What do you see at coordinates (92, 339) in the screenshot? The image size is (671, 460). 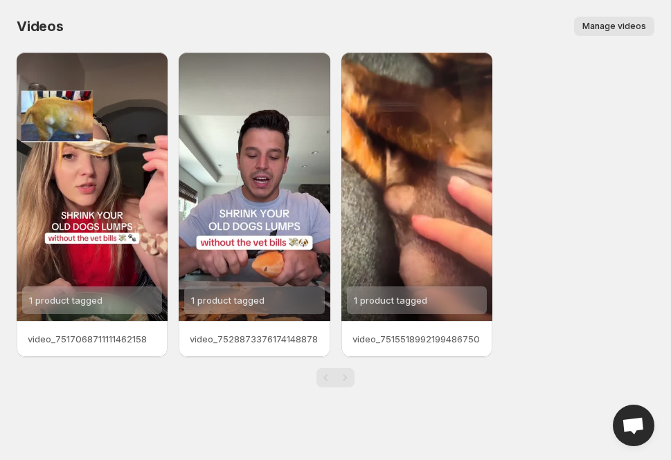 I see `p: video_7517068711111462158` at bounding box center [92, 339].